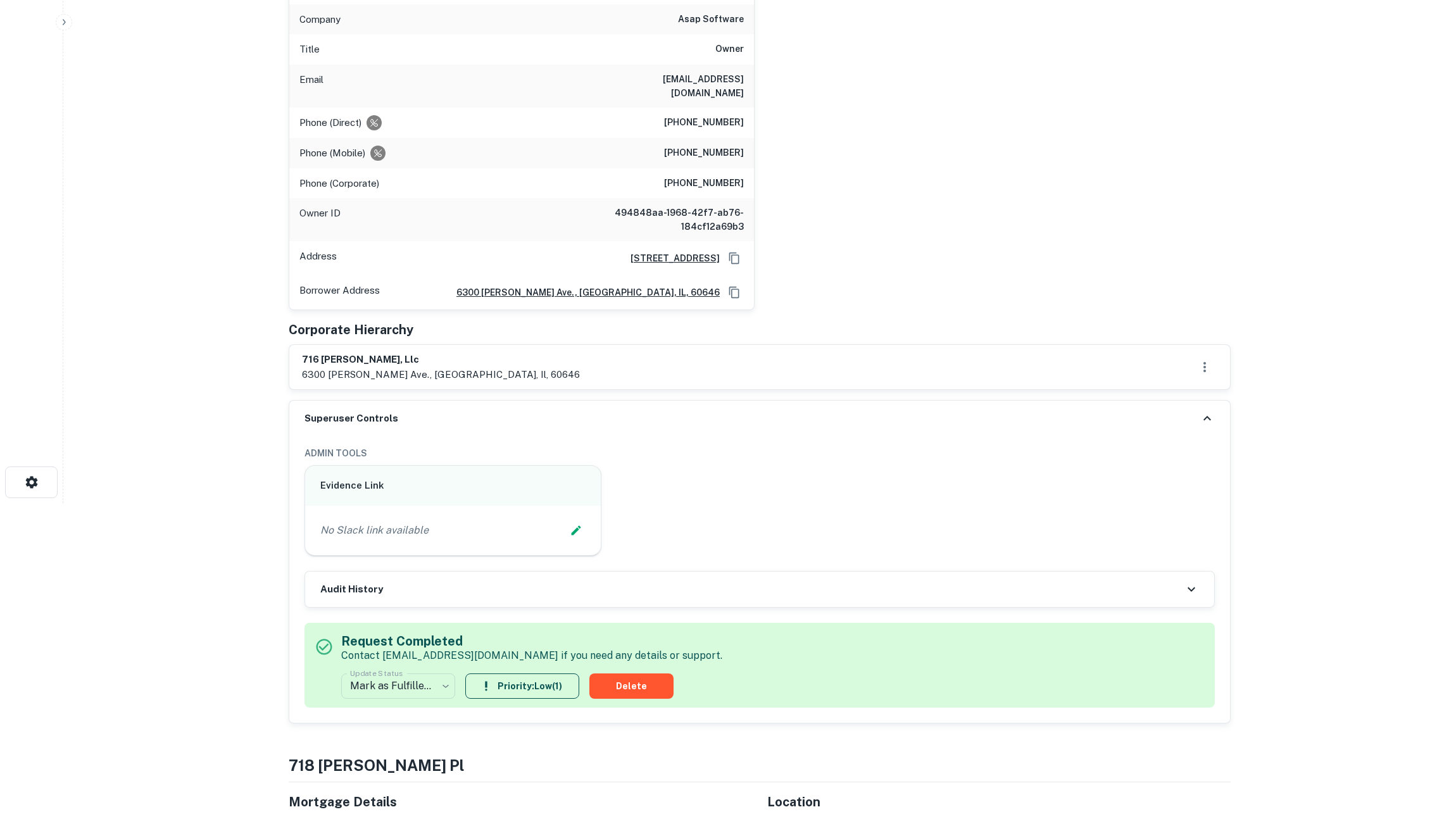  Describe the element at coordinates (522, 686) in the screenshot. I see `button: Priority:Low(1)` at that location.